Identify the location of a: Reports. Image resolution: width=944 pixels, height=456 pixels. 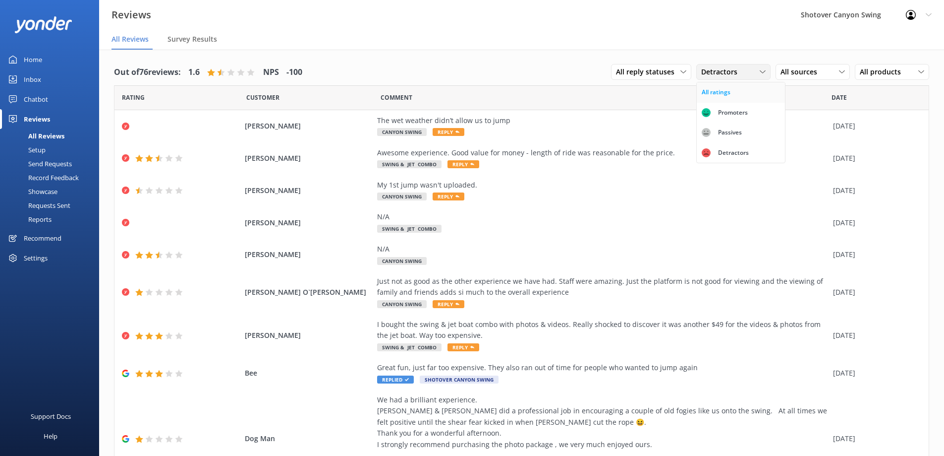
(53, 219).